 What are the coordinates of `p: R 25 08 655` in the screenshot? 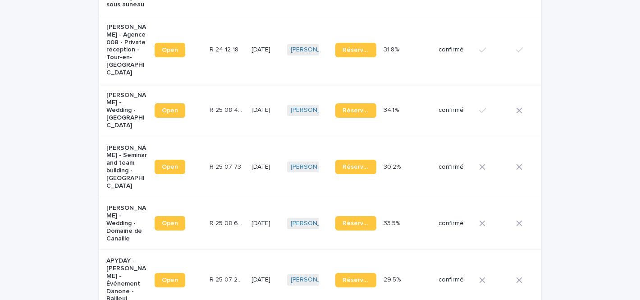 It's located at (228, 222).